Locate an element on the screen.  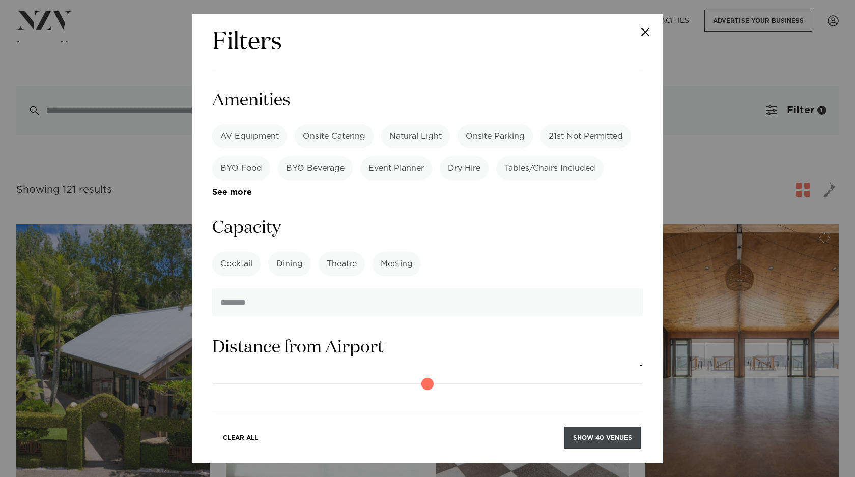
button: Show 40 venues is located at coordinates (602, 438).